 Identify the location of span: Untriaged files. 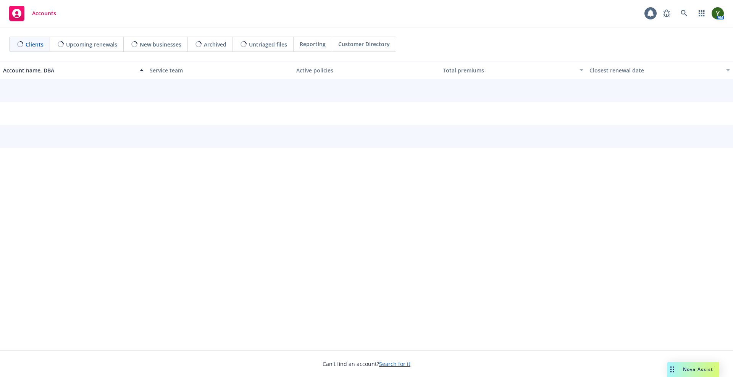
(268, 44).